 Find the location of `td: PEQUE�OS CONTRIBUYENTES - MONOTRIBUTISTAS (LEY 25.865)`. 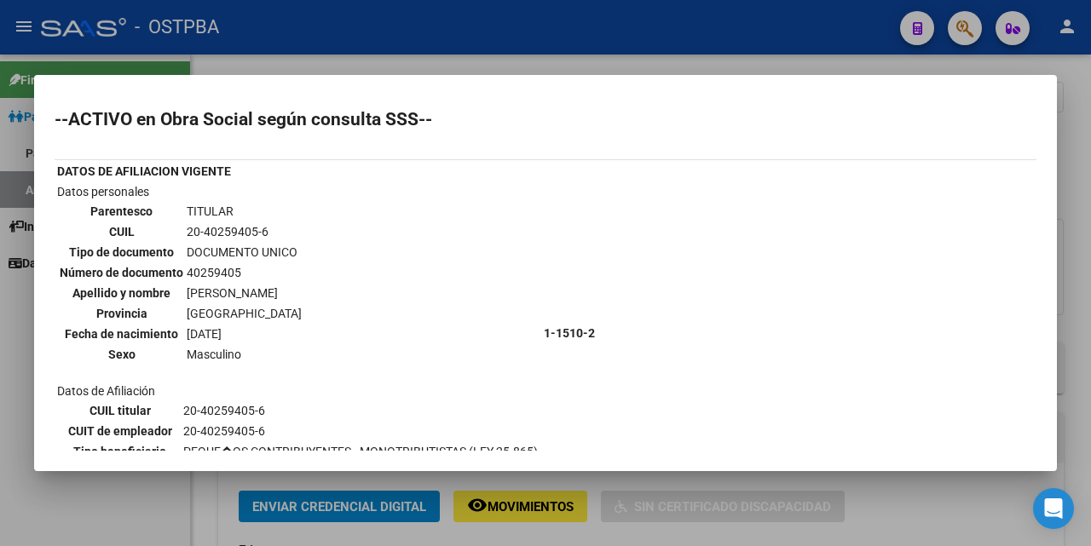

td: PEQUE�OS CONTRIBUYENTES - MONOTRIBUTISTAS (LEY 25.865) is located at coordinates (361, 452).